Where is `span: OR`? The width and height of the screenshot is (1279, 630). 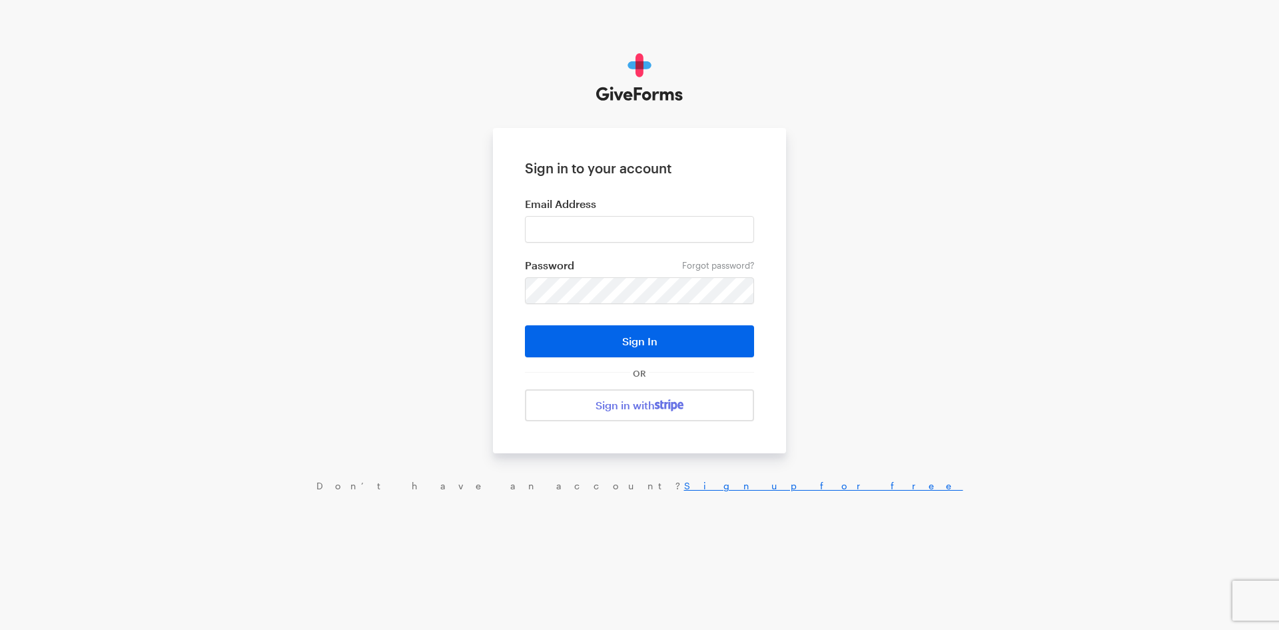 span: OR is located at coordinates (640, 373).